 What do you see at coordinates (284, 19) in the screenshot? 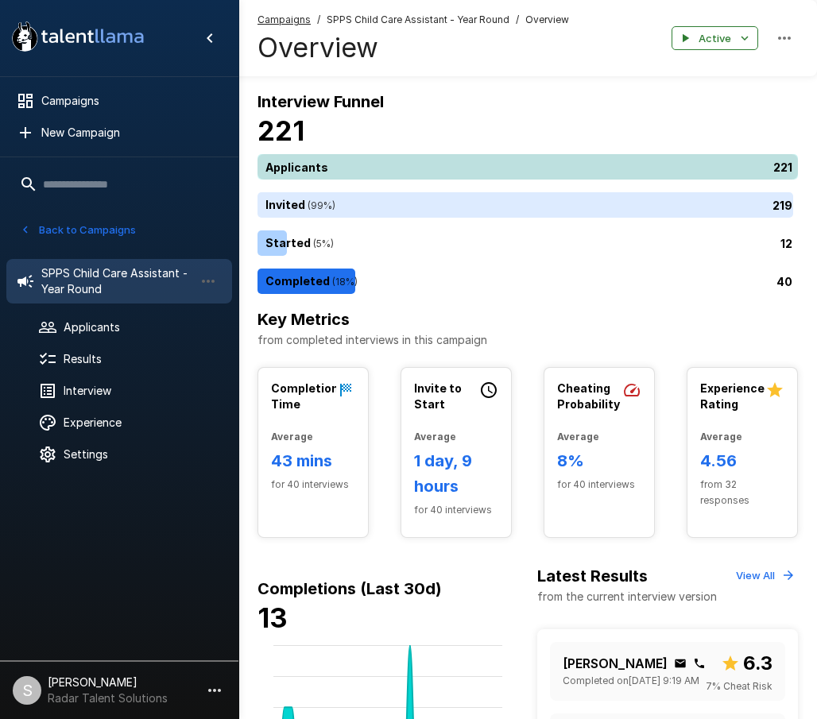
I see `u: Campaigns` at bounding box center [284, 19].